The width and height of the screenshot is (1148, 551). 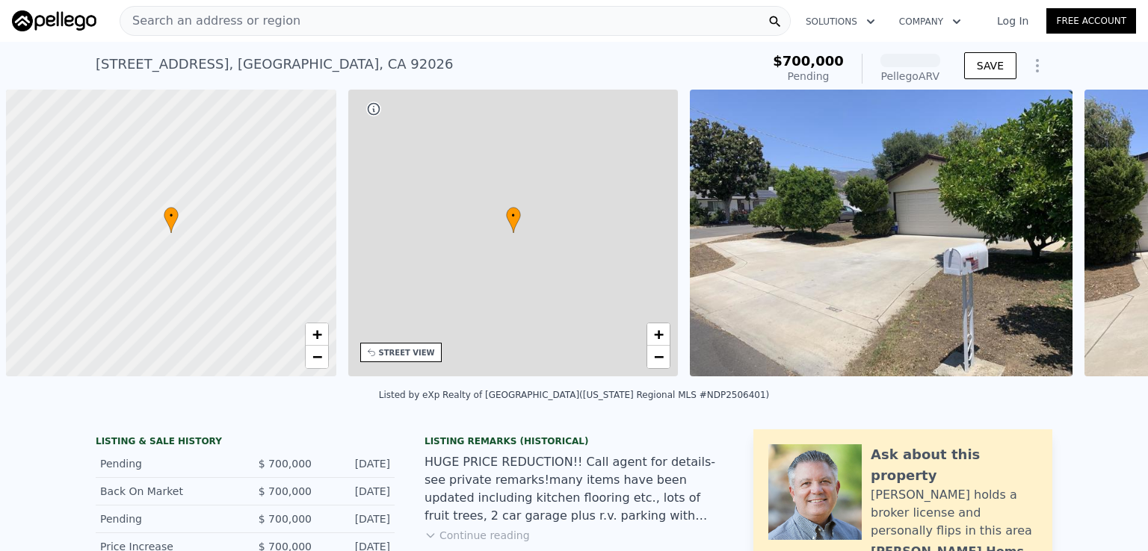 I want to click on div: HUGE PRICE REDUCTION!! Call agent for details- see private remarks!many items have been updated i..., so click(x=574, y=489).